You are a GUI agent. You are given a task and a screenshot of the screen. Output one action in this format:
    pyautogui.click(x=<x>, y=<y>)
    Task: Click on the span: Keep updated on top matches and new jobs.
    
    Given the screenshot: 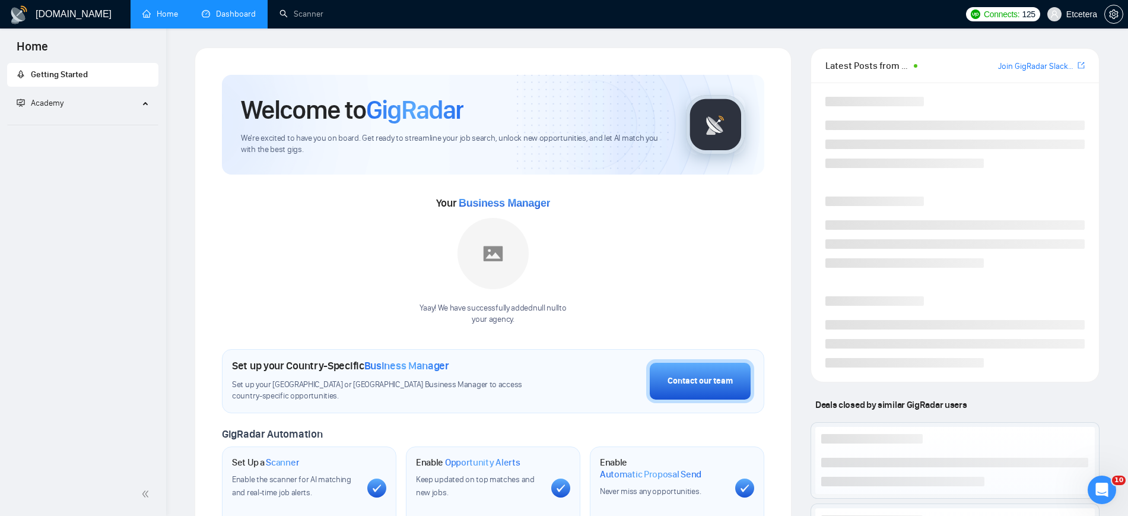 What is the action you would take?
    pyautogui.click(x=475, y=485)
    